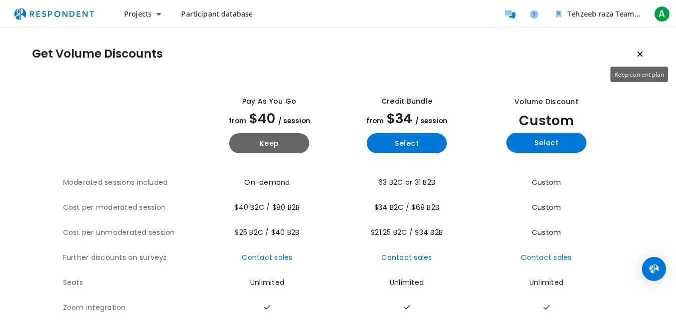 The height and width of the screenshot is (321, 676). Describe the element at coordinates (97, 54) in the screenshot. I see `h1: Get Volume Discounts` at that location.